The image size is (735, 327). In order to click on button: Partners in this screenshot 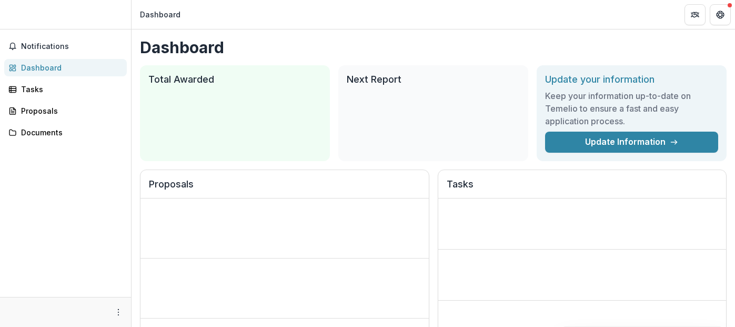, I will do `click(695, 15)`.